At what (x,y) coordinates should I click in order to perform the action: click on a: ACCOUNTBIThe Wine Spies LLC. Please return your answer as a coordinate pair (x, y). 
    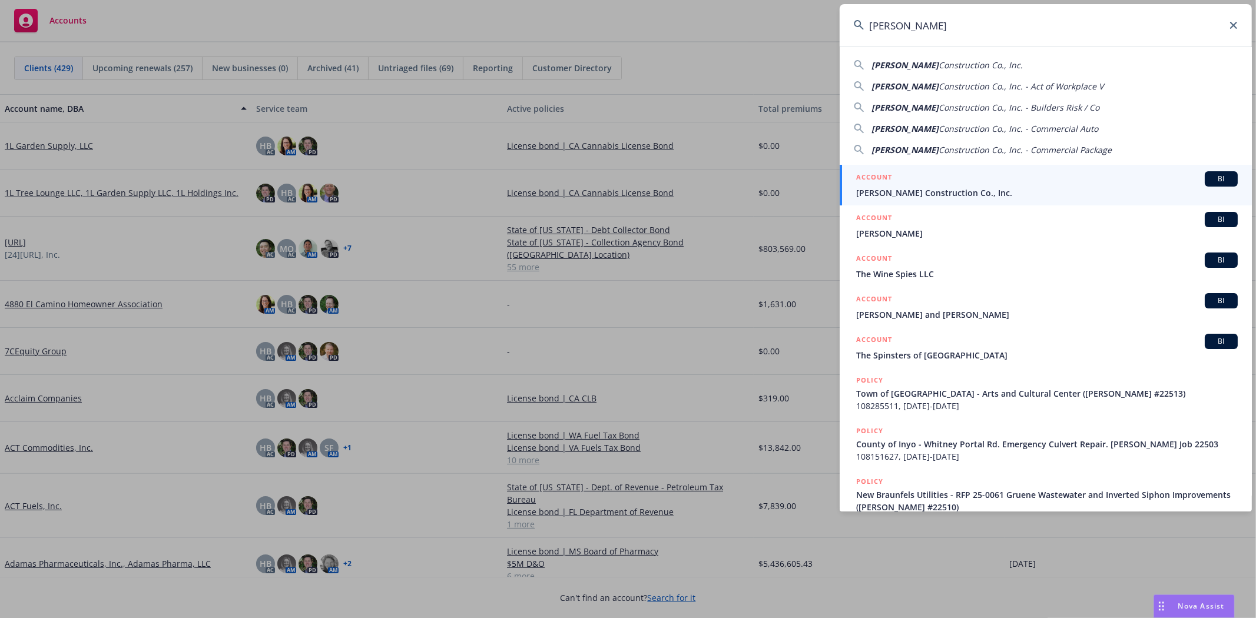
    Looking at the image, I should click on (1046, 266).